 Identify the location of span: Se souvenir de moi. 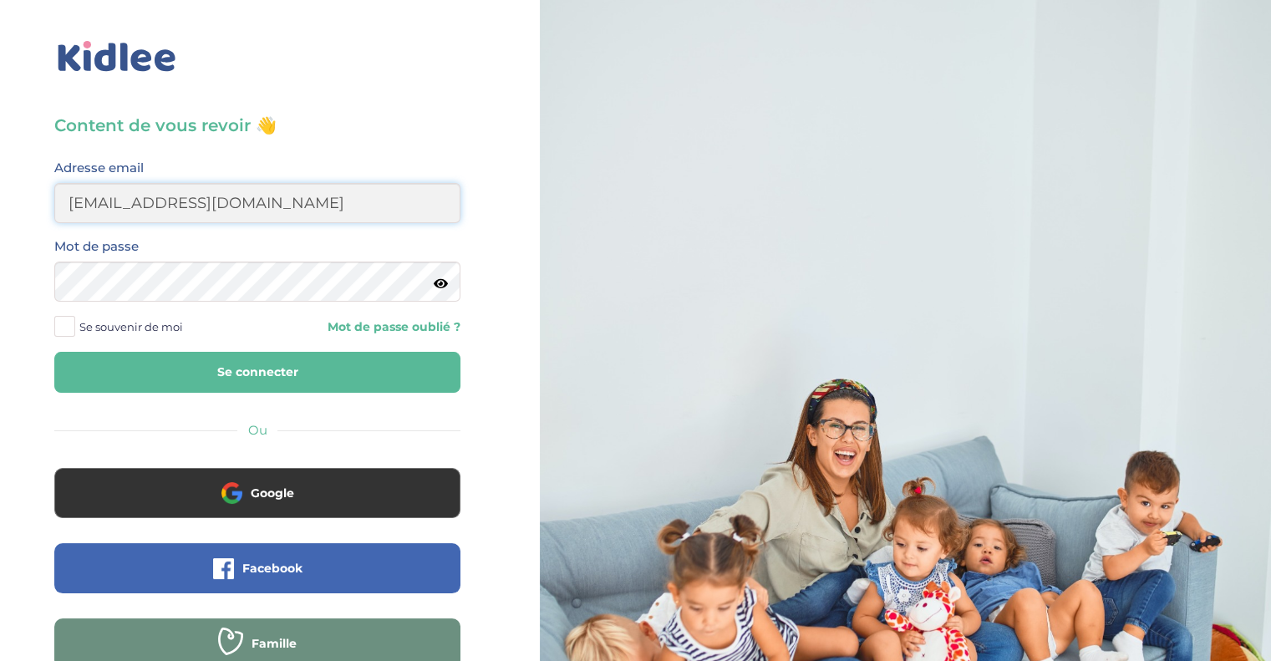
(131, 327).